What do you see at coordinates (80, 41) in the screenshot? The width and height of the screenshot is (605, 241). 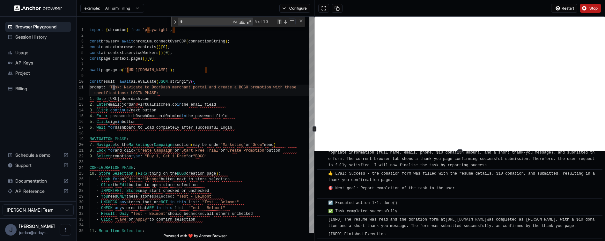 I see `div: 3` at bounding box center [80, 41].